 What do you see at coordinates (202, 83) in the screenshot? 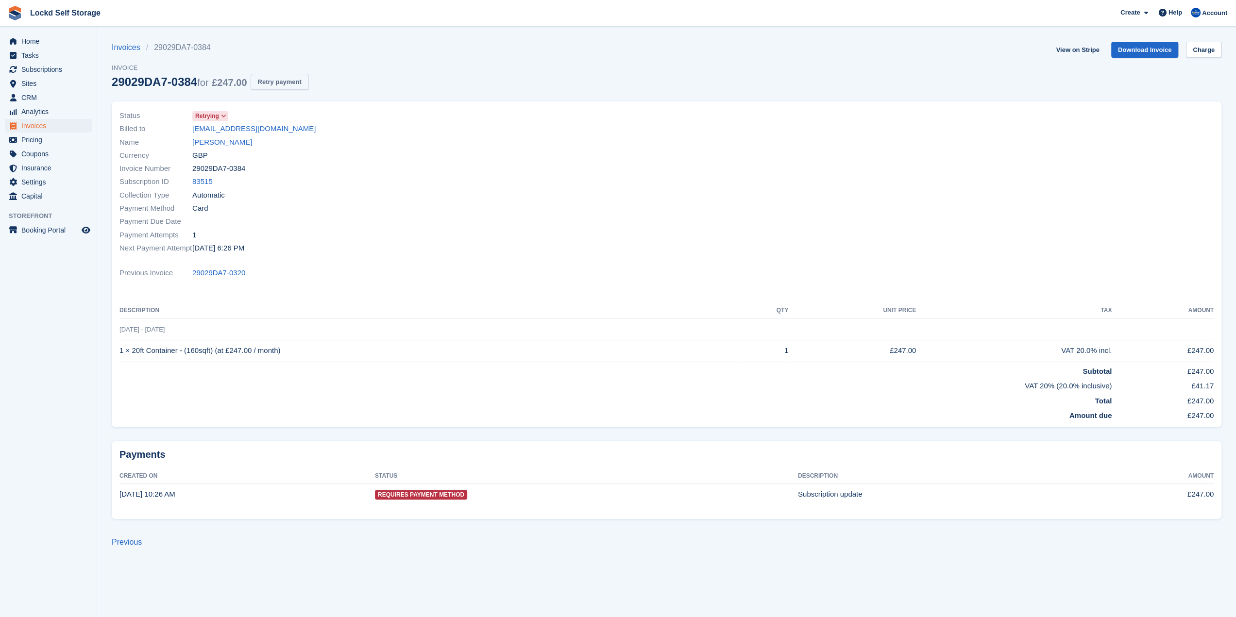
I see `span: for` at bounding box center [202, 83].